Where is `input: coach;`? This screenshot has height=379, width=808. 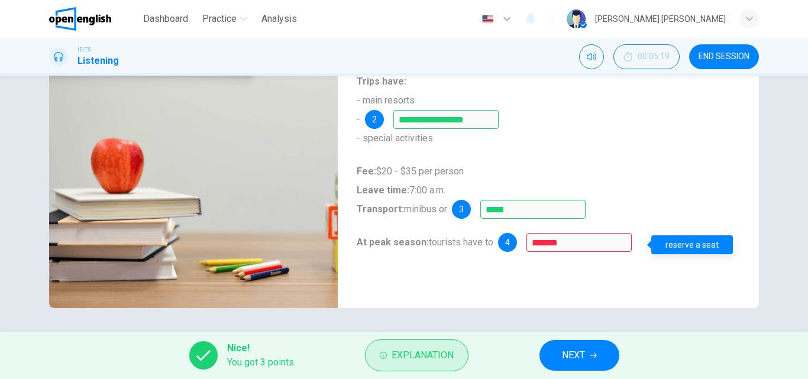
input: coach; is located at coordinates (533, 209).